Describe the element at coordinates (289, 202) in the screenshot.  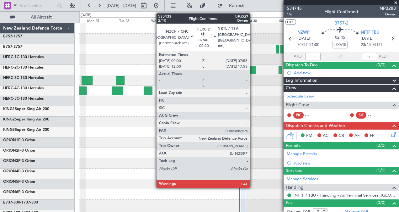
I see `span: Pax` at that location.